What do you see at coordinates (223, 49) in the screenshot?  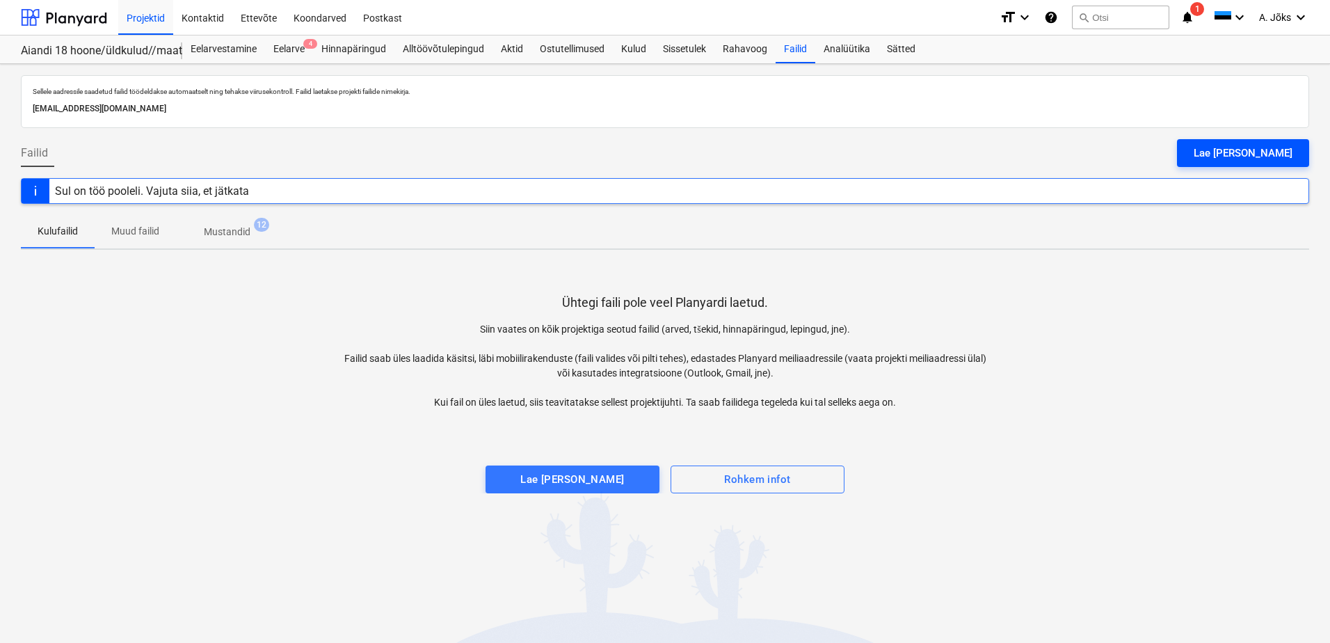 I see `a: Eelarvestamine` at bounding box center [223, 49].